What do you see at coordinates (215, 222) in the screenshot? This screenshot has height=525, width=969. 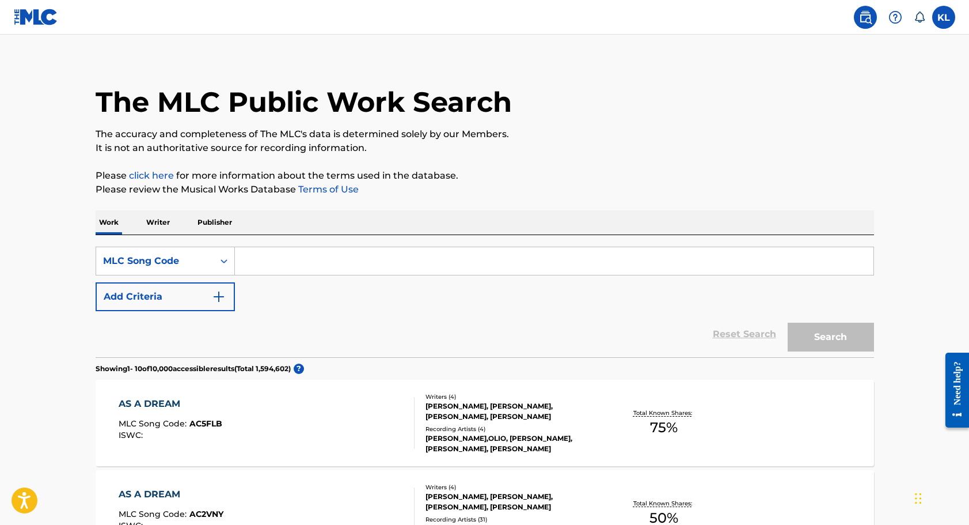 I see `p: Publisher` at bounding box center [215, 222].